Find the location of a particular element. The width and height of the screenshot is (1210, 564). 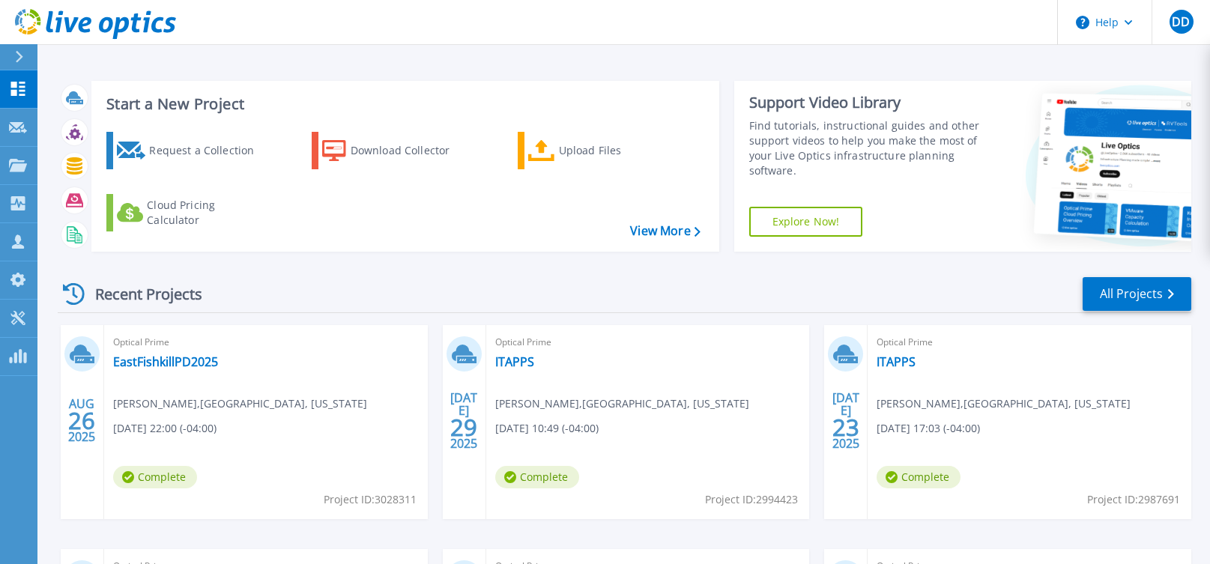

a: View More is located at coordinates (665, 231).